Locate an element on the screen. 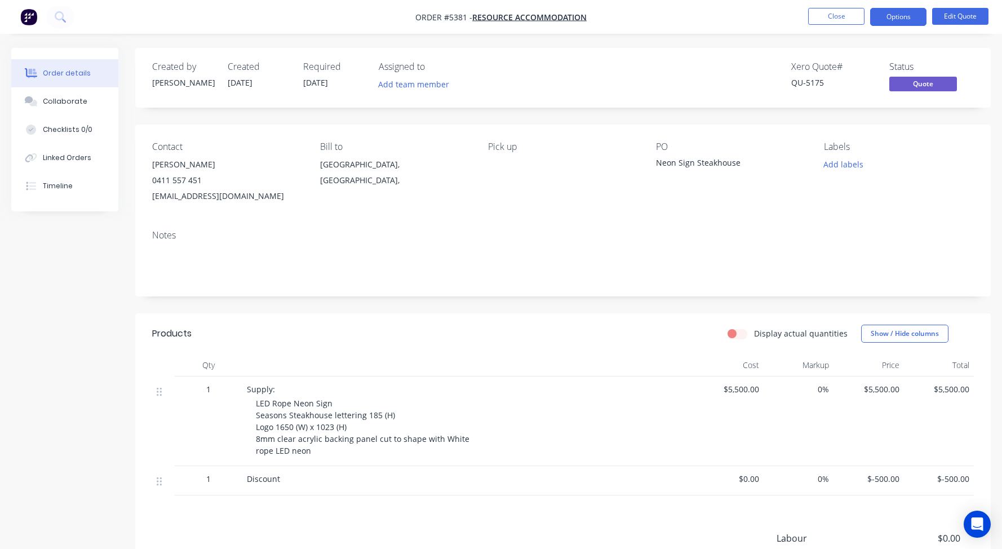 The image size is (1002, 549). div: Assigned to is located at coordinates (435, 67).